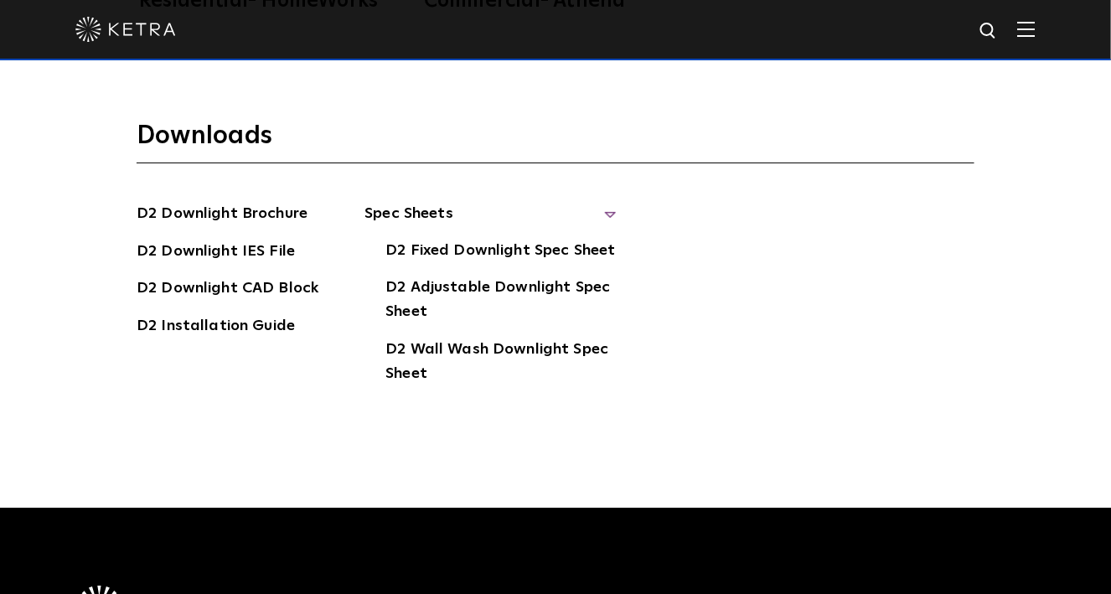 The height and width of the screenshot is (594, 1111). Describe the element at coordinates (556, 142) in the screenshot. I see `h3: Downloads` at that location.